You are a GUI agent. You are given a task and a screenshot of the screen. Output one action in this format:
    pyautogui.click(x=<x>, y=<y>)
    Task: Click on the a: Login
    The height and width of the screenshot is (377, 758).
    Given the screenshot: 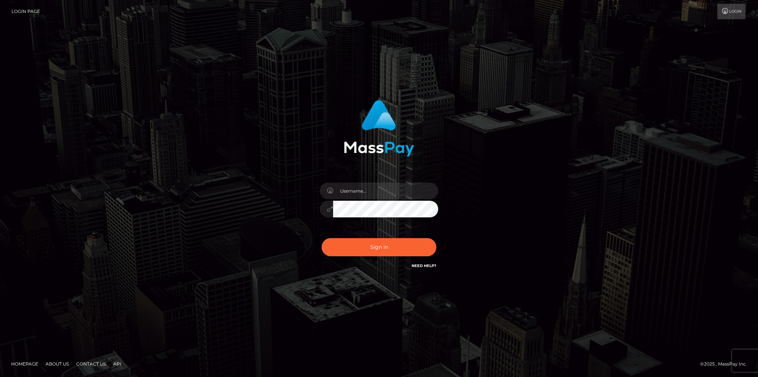 What is the action you would take?
    pyautogui.click(x=731, y=11)
    